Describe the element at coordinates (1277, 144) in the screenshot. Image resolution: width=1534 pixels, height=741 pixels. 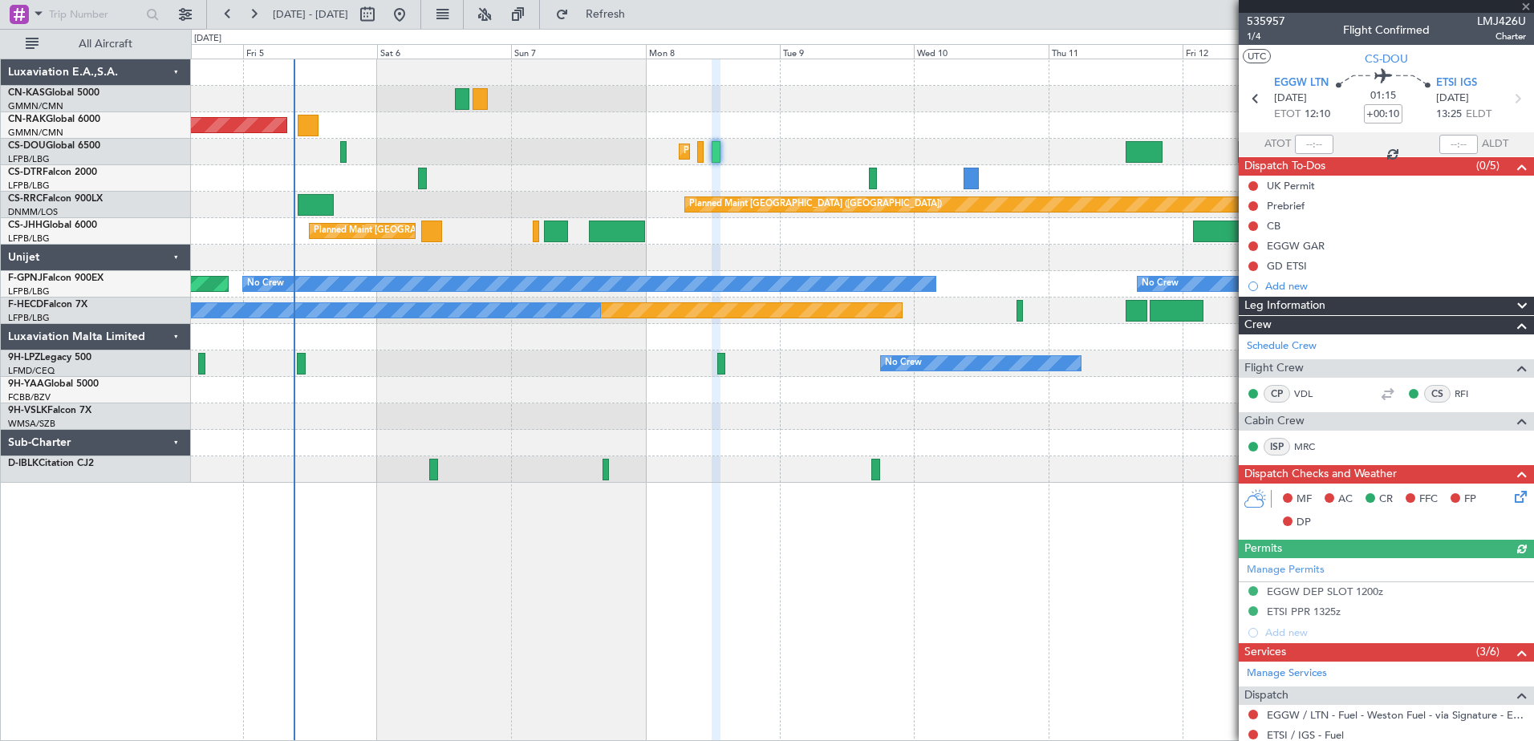
I see `span: ATOT` at that location.